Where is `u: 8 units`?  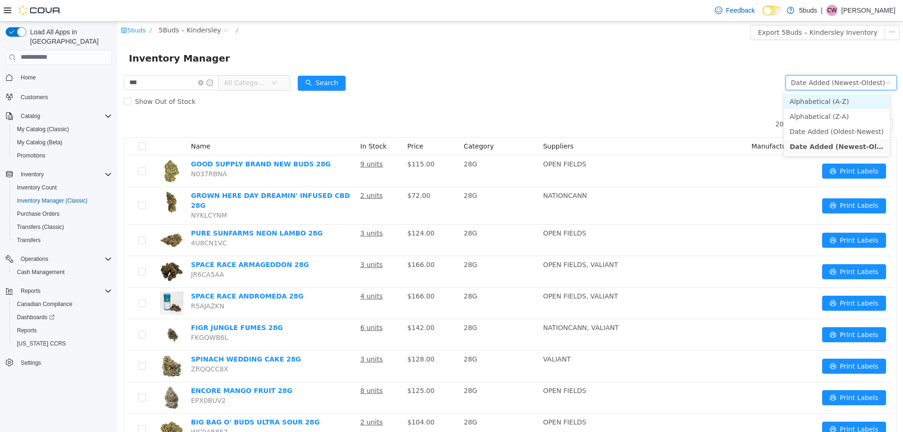
u: 8 units is located at coordinates (254, 369).